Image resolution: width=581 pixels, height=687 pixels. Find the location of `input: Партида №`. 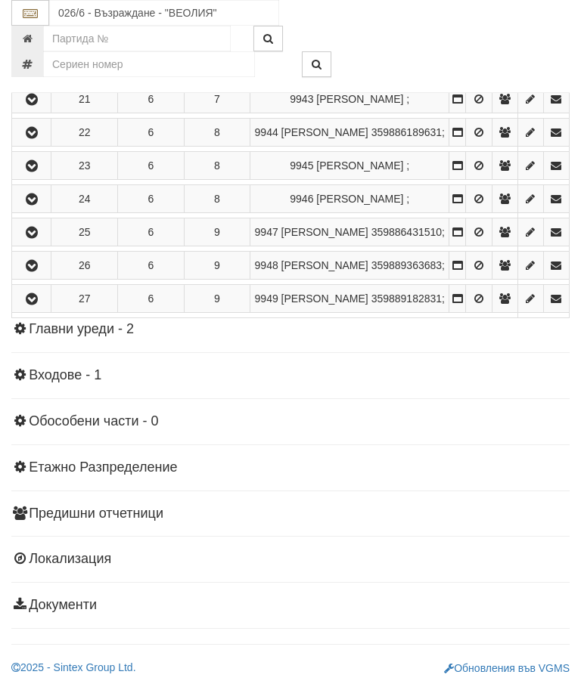

input: Партида № is located at coordinates (137, 39).